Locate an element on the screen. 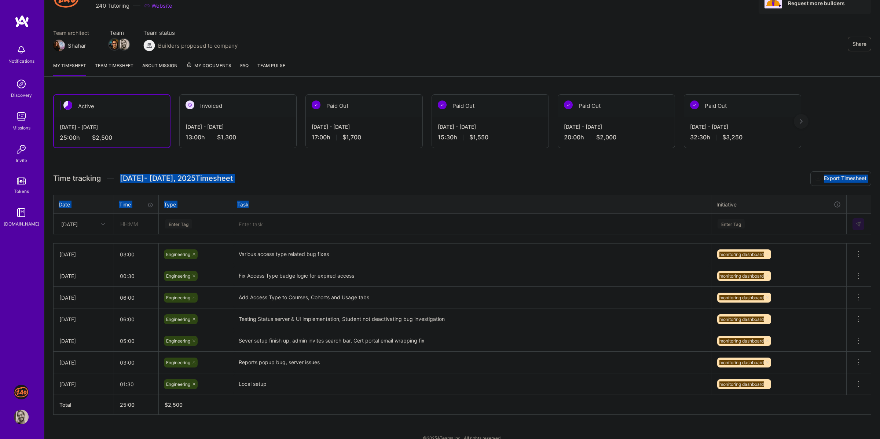  button: Export Timesheet is located at coordinates (841, 179).